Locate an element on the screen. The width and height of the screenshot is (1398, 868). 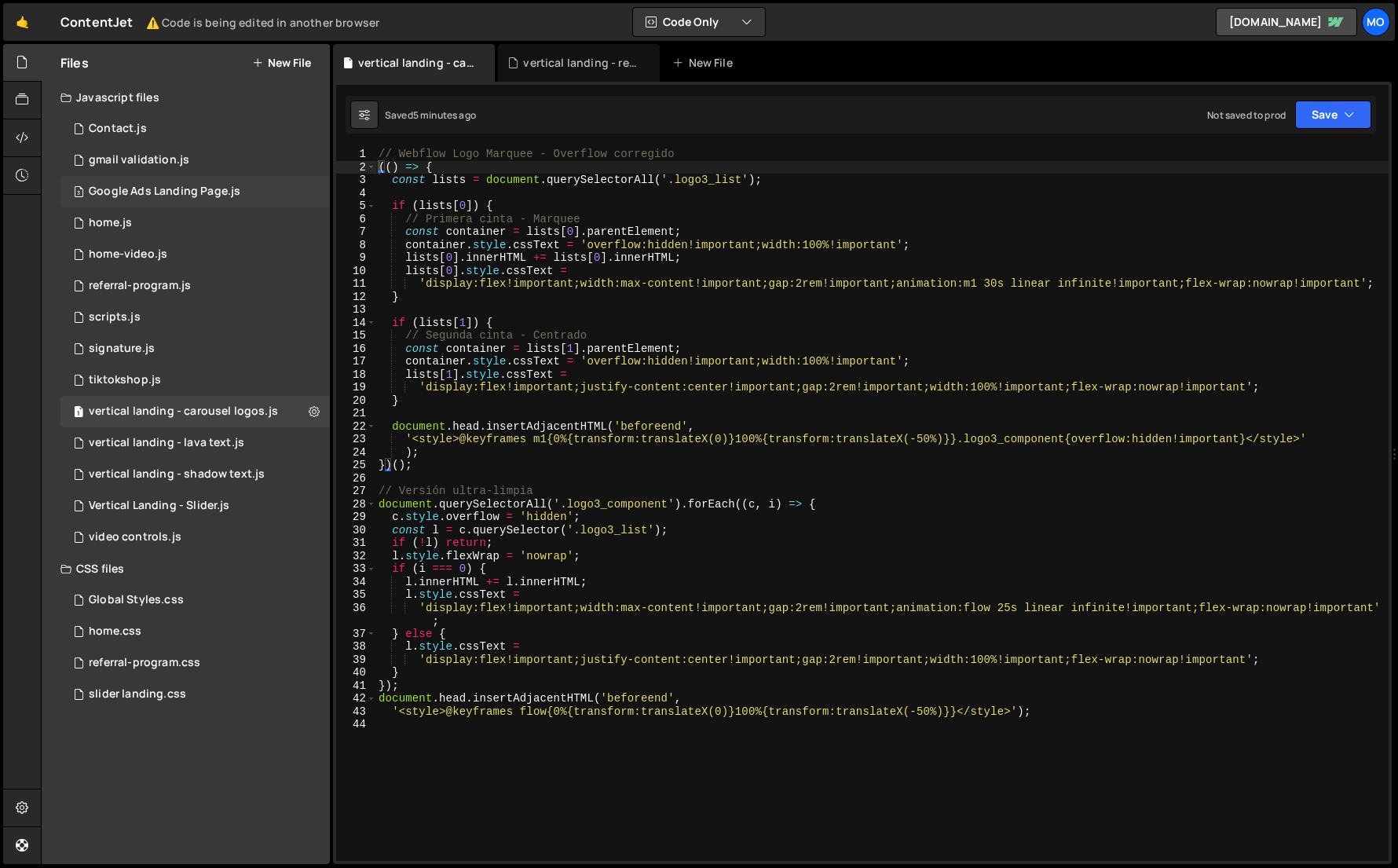
div: 30 is located at coordinates (356, 530).